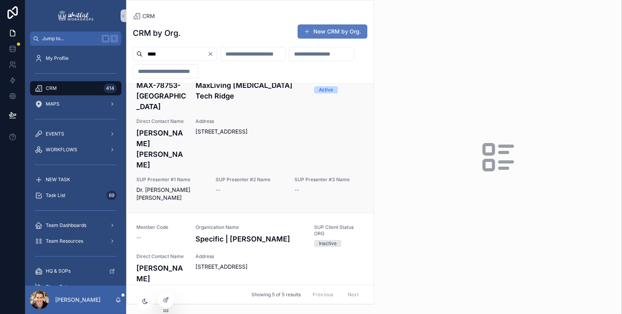  What do you see at coordinates (64, 241) in the screenshot?
I see `span: Team Resources` at bounding box center [64, 241].